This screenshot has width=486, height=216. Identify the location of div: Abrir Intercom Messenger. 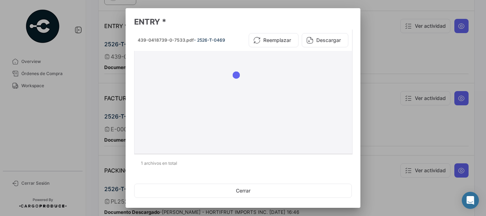
(470, 200).